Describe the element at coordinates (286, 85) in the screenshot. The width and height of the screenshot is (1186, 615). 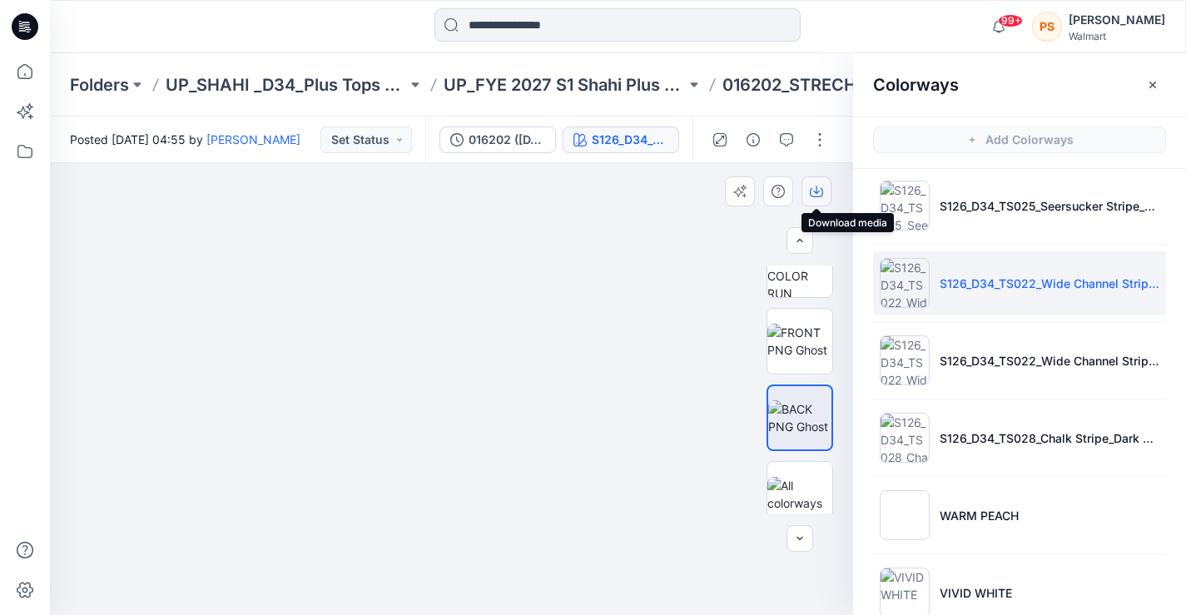
I see `p: UP_SHAHI _D34_Plus Tops and Dresses` at that location.